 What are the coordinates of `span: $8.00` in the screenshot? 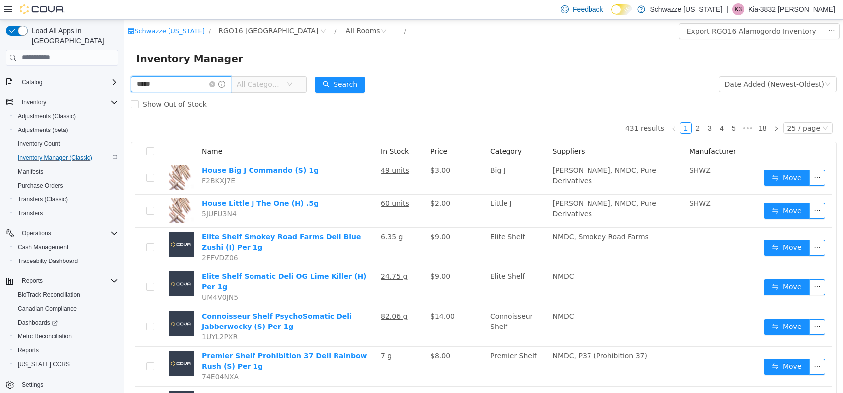 It's located at (316, 336).